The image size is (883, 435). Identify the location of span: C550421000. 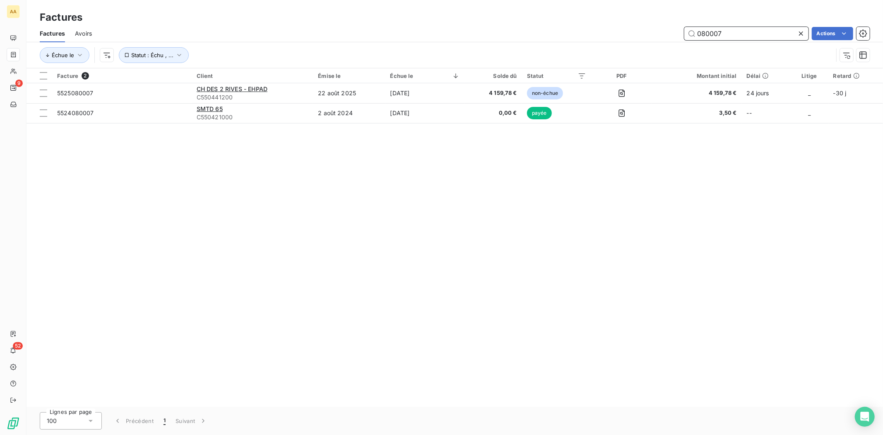
(252, 117).